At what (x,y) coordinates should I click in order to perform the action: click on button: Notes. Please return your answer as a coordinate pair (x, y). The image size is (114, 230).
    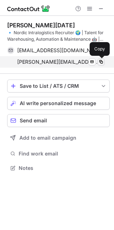
    Looking at the image, I should click on (59, 168).